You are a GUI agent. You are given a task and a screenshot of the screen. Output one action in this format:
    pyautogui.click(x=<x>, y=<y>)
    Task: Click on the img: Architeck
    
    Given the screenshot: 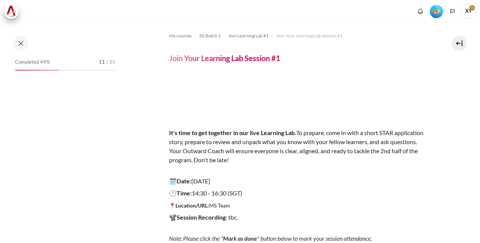 What is the action you would take?
    pyautogui.click(x=11, y=11)
    